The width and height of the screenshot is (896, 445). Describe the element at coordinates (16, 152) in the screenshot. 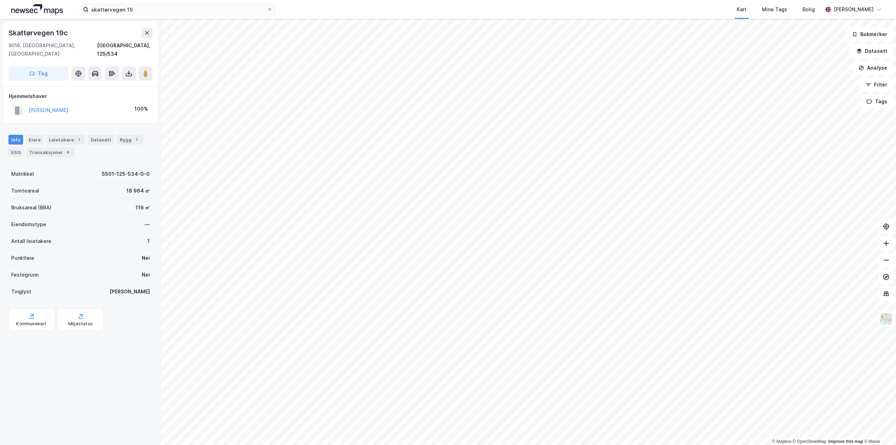

I see `div: ESG` at that location.